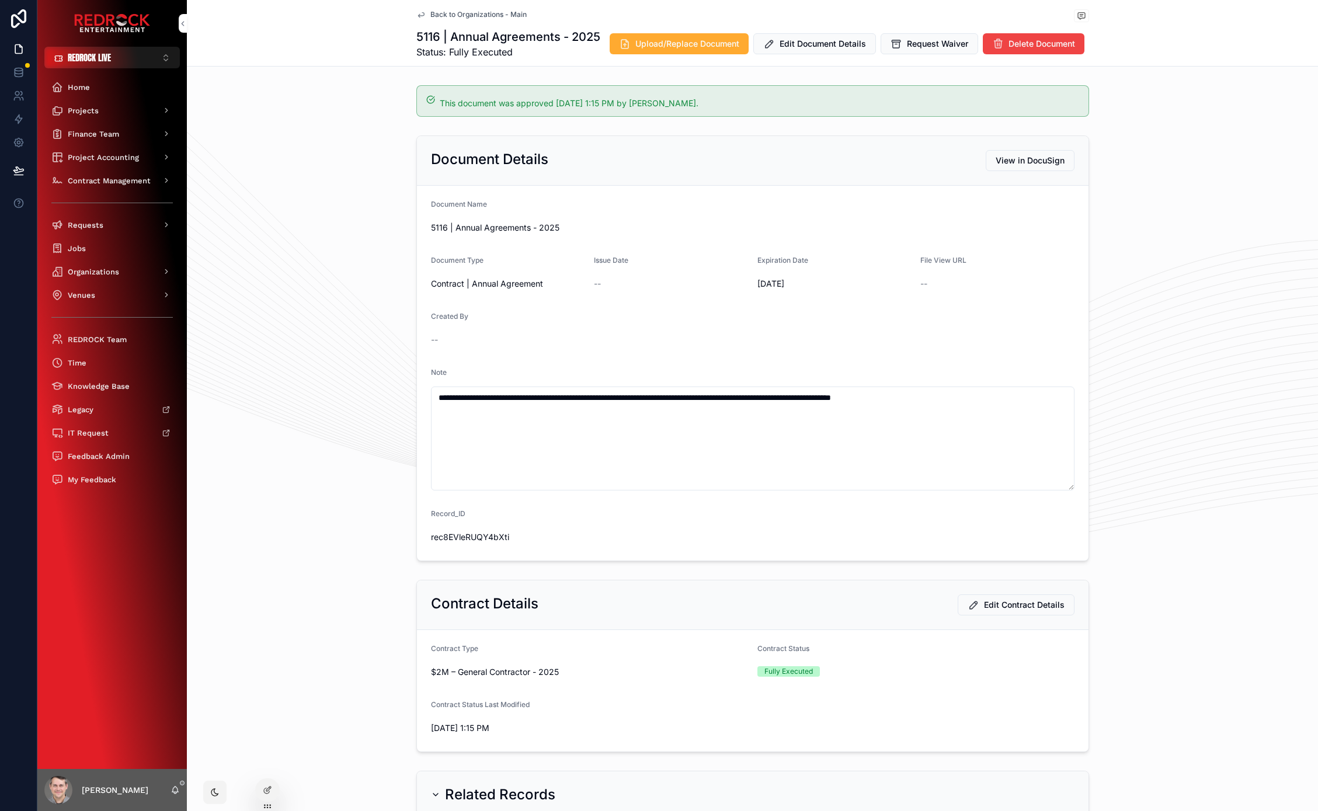  What do you see at coordinates (929, 44) in the screenshot?
I see `button: Request Waiver` at bounding box center [929, 44].